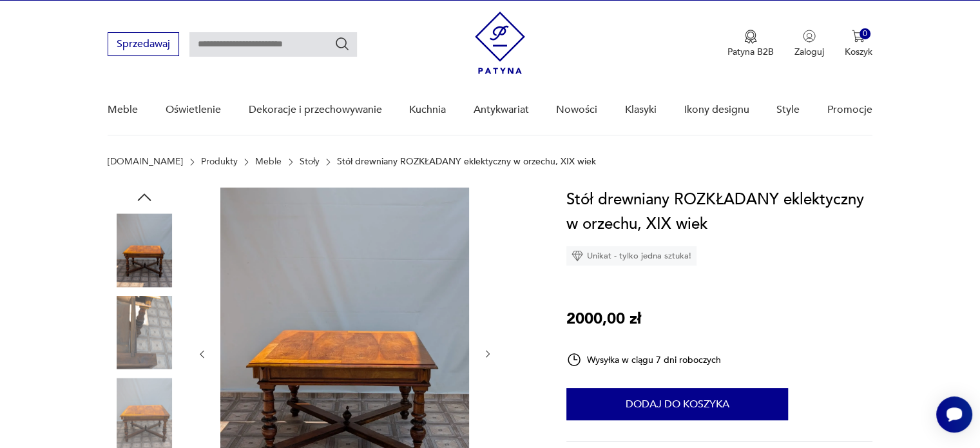 The width and height of the screenshot is (980, 448). I want to click on a: Ikony designu, so click(716, 110).